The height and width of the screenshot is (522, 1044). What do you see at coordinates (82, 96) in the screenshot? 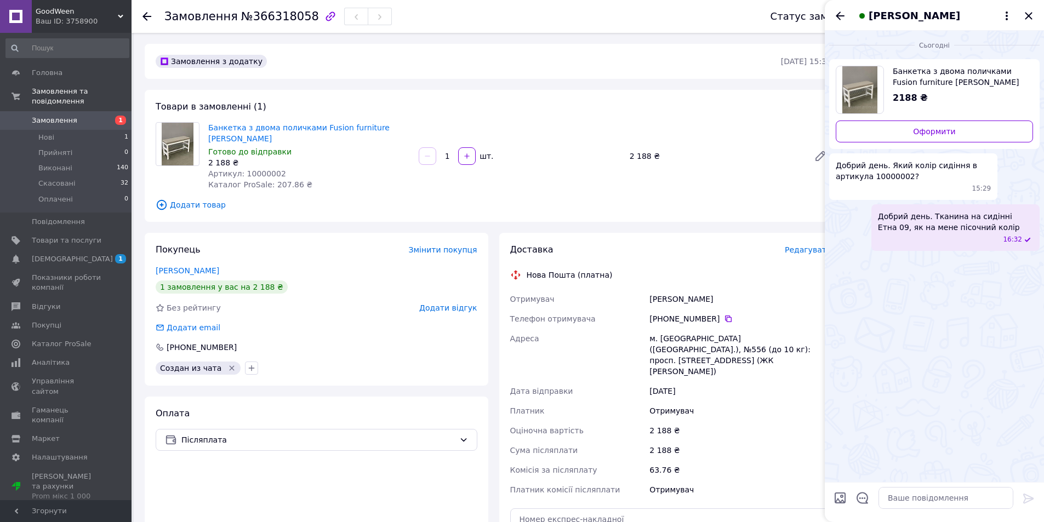
I see `span: Замовлення та повідомлення` at bounding box center [82, 96].